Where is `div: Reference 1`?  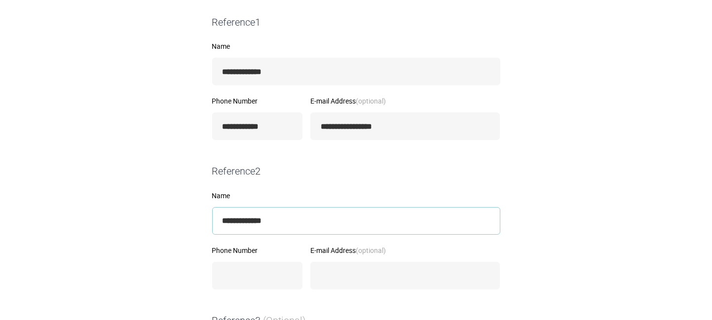
div: Reference 1 is located at coordinates (356, 22).